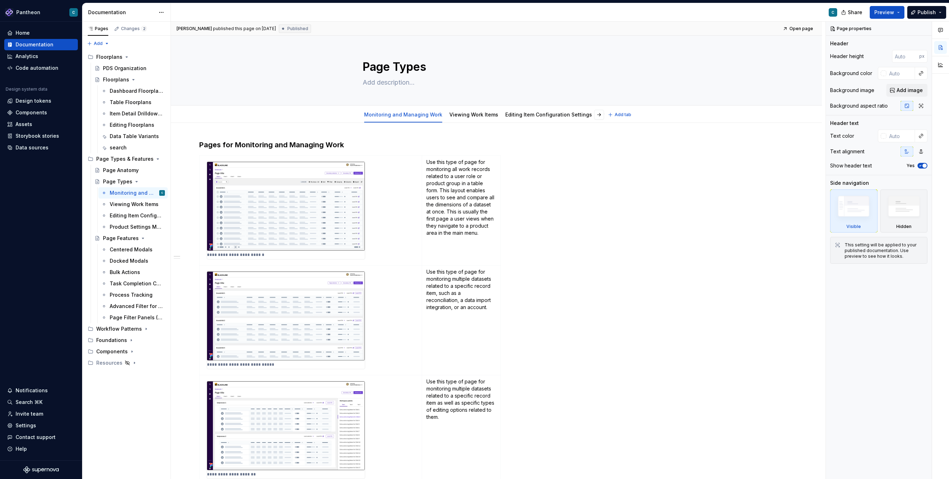  What do you see at coordinates (907, 90) in the screenshot?
I see `button: Add image` at bounding box center [907, 90].